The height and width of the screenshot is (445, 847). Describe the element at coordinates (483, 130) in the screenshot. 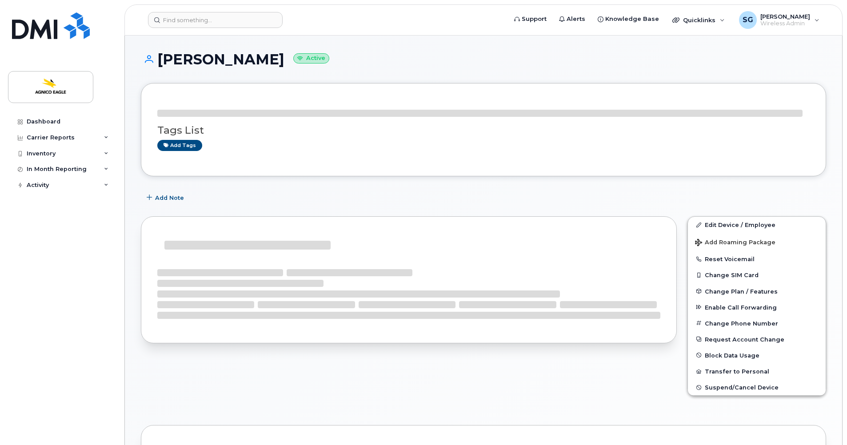

I see `h3: Tags List` at that location.